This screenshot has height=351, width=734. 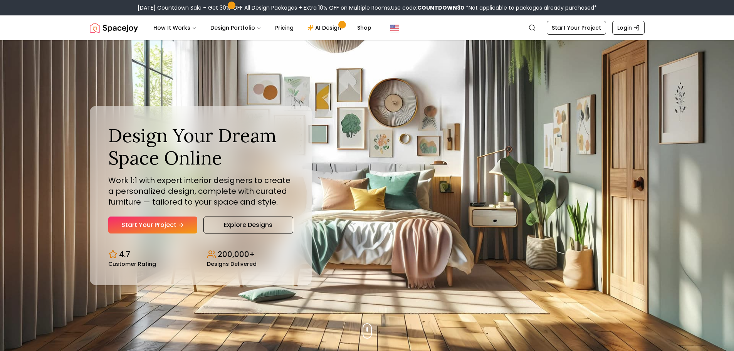 What do you see at coordinates (364, 28) in the screenshot?
I see `a: Shop` at bounding box center [364, 28].